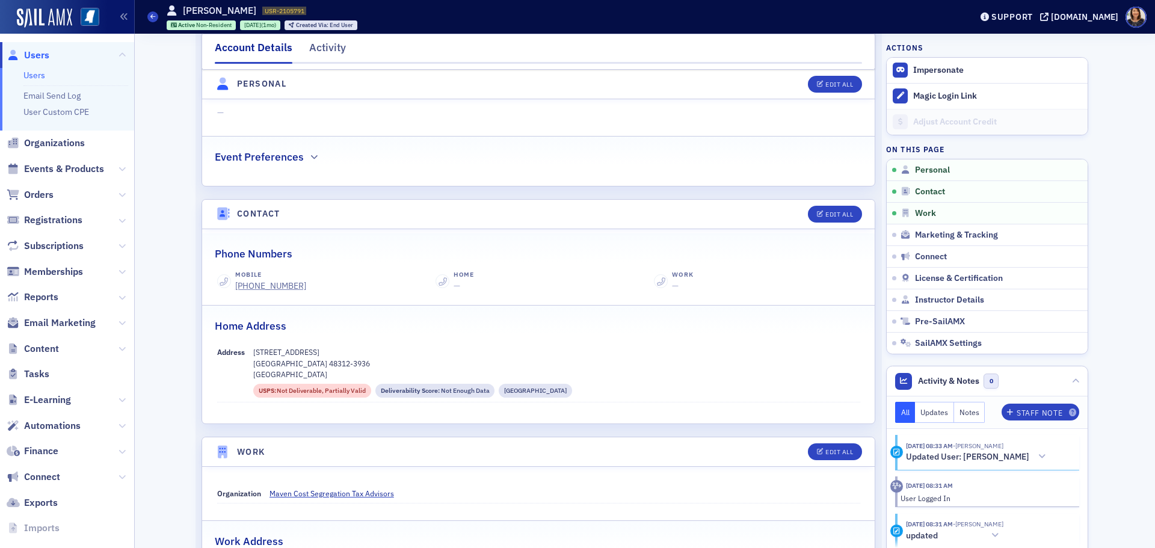 Image resolution: width=1155 pixels, height=548 pixels. Describe the element at coordinates (939, 70) in the screenshot. I see `button: Impersonate` at that location.